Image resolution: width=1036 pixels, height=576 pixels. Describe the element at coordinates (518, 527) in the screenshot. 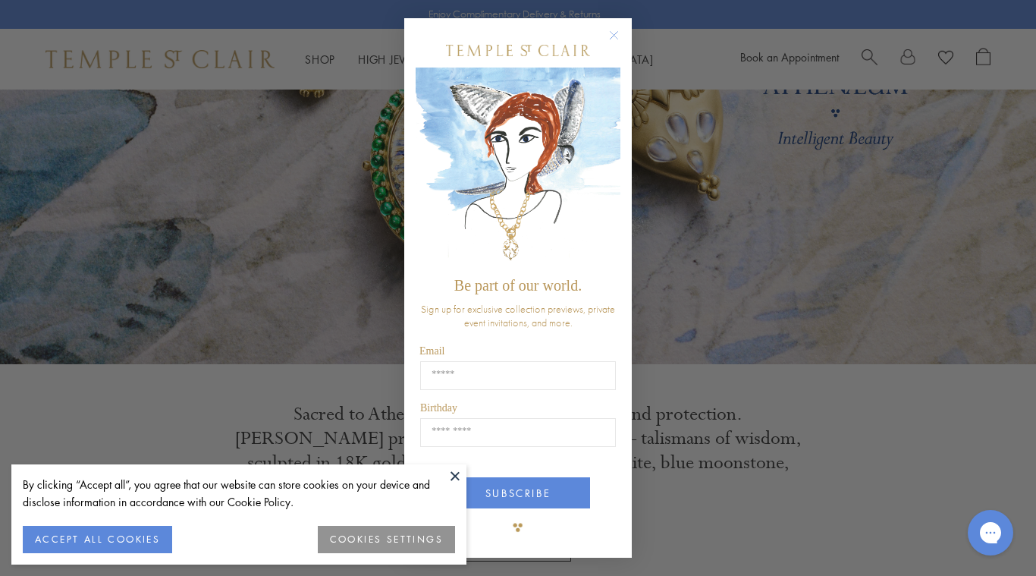

I see `img: TSC` at that location.